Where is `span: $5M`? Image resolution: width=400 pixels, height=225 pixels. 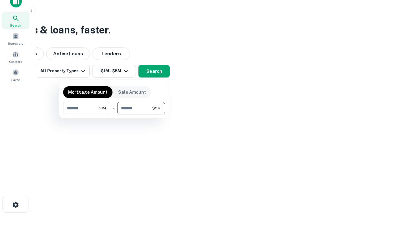
span: $5M is located at coordinates (156, 108).